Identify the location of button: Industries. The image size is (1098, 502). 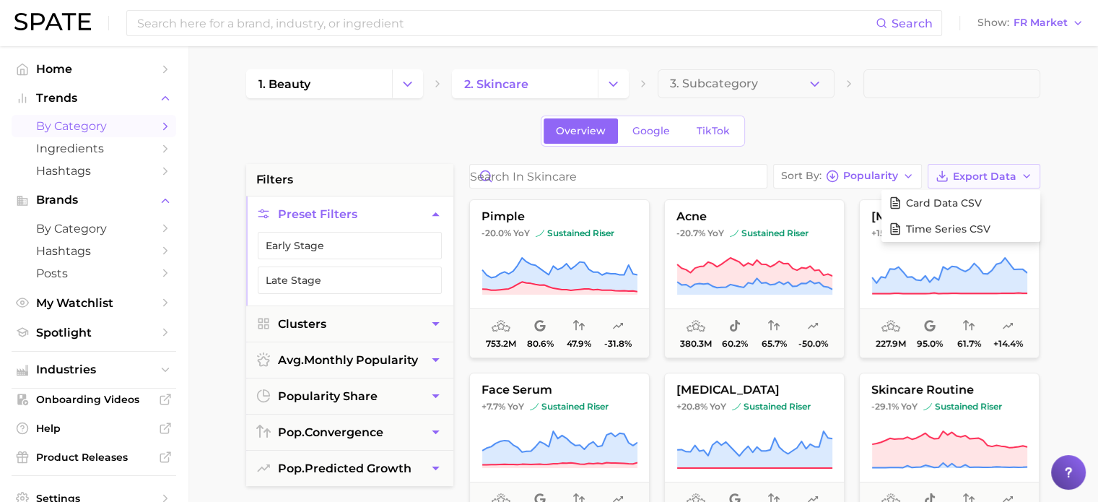
(94, 370).